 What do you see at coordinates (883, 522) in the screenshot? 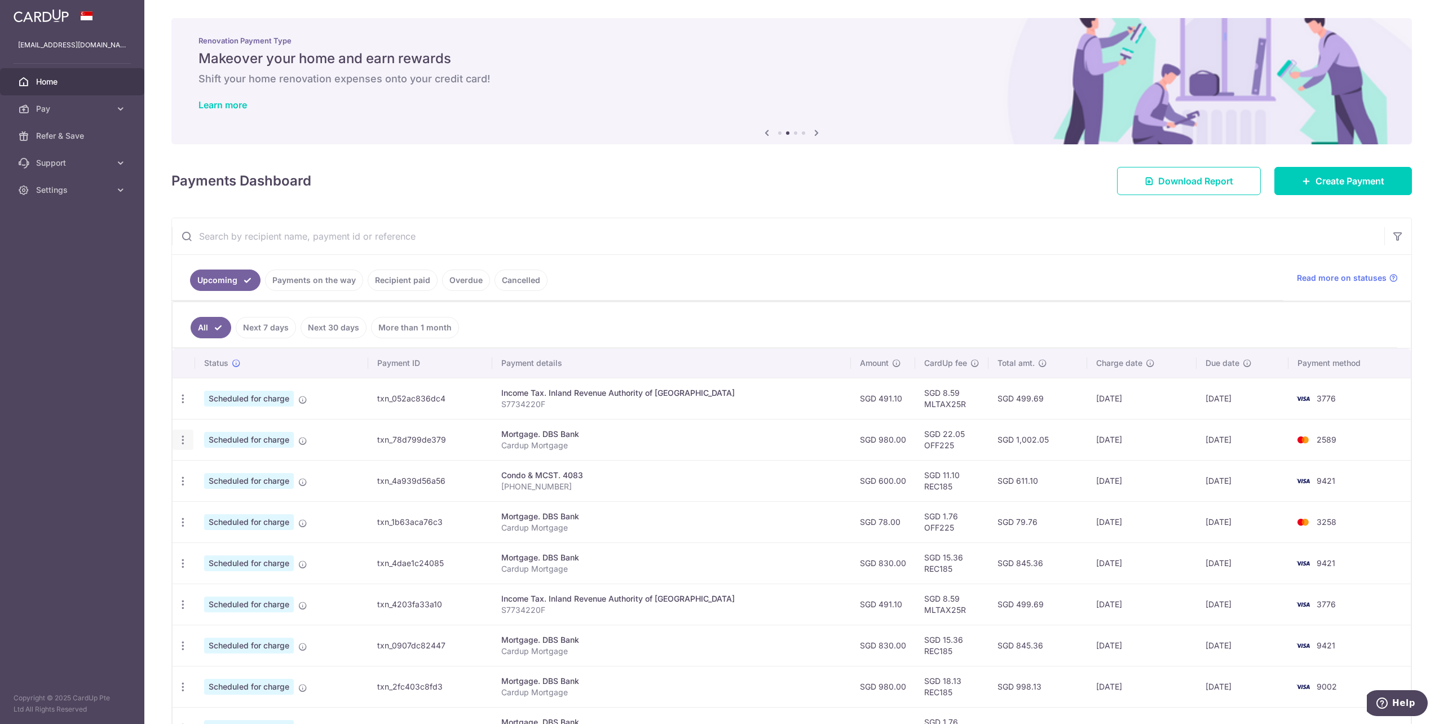
I see `td: SGD 78.00` at bounding box center [883, 522].